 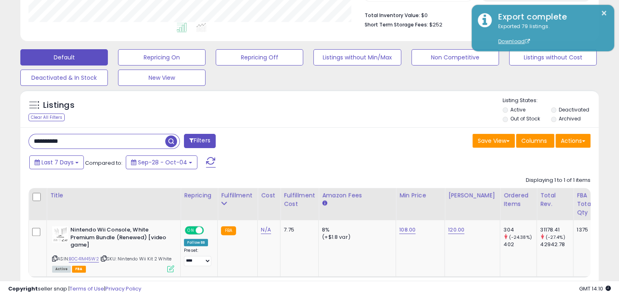 What do you see at coordinates (357, 195) in the screenshot?
I see `div: Amazon Fees` at bounding box center [357, 195].